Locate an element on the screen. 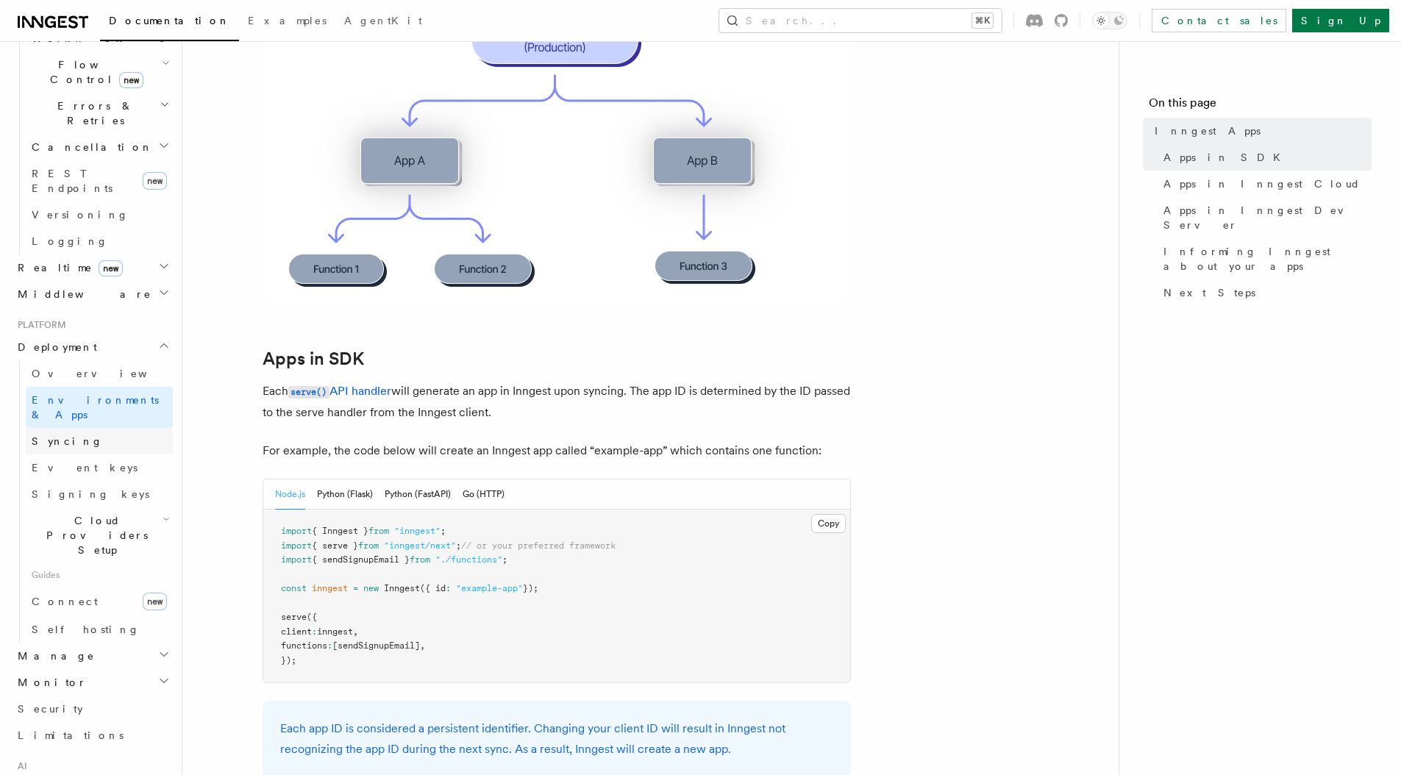  span: "example-app" is located at coordinates (489, 588).